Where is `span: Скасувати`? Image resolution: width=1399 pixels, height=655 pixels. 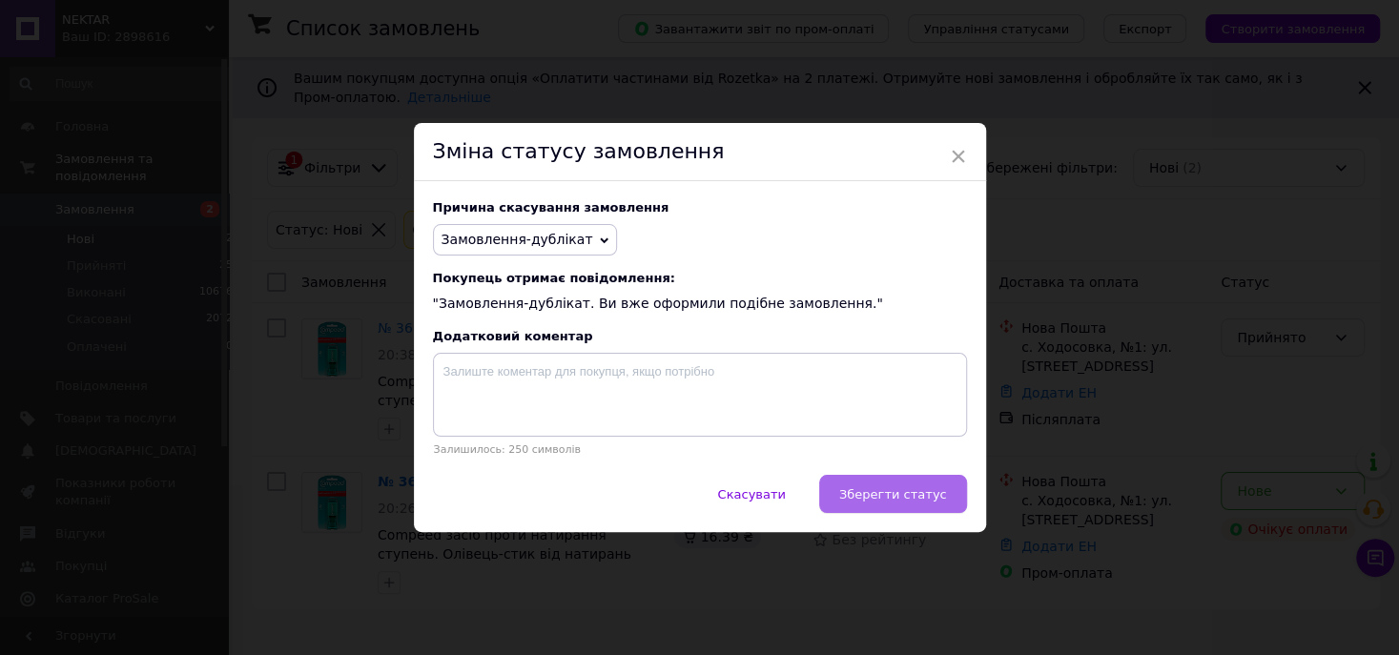 span: Скасувати is located at coordinates (750, 494).